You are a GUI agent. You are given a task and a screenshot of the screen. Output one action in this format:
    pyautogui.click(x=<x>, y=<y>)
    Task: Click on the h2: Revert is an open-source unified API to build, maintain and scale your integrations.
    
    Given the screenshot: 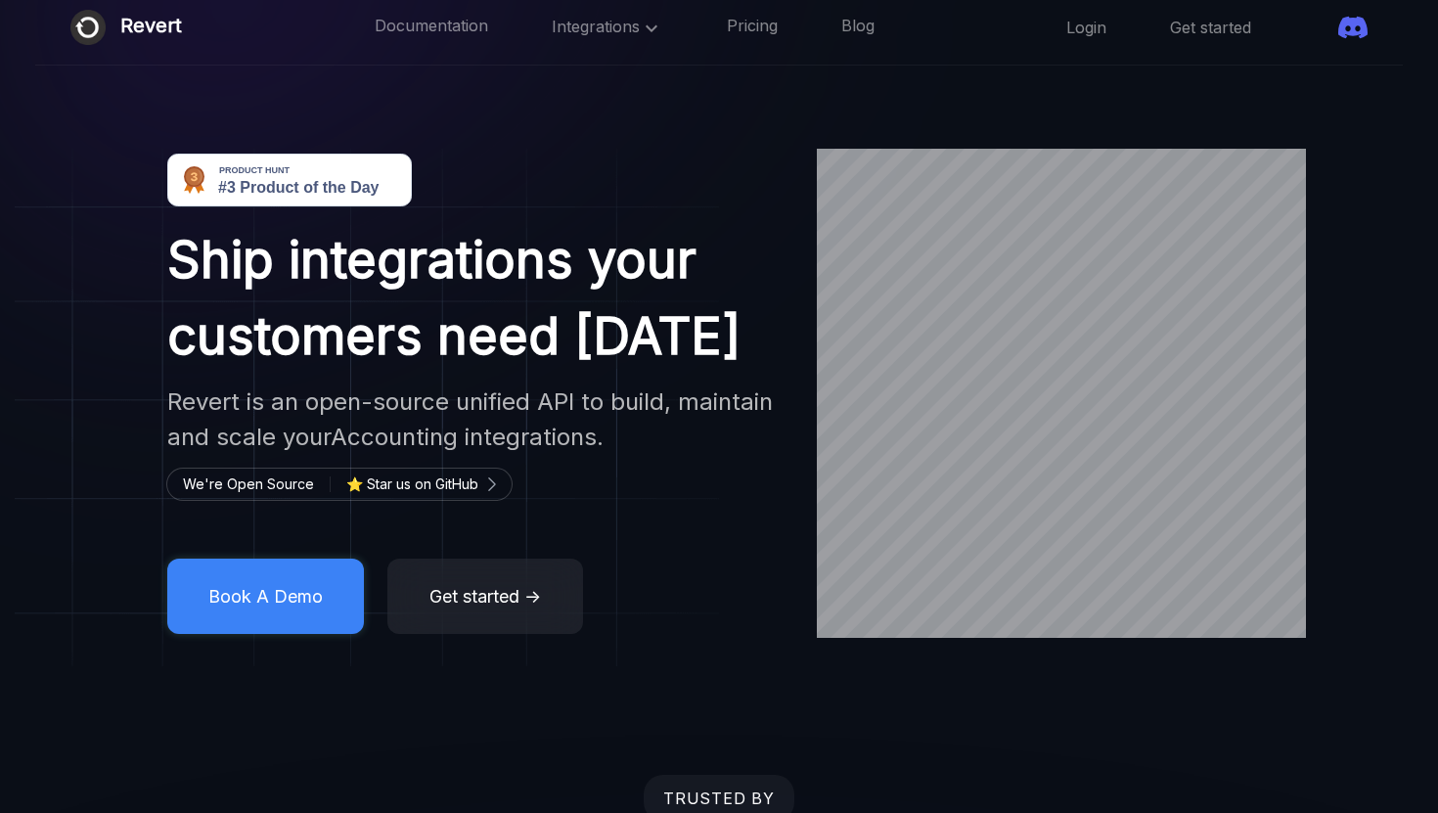 What is the action you would take?
    pyautogui.click(x=475, y=420)
    